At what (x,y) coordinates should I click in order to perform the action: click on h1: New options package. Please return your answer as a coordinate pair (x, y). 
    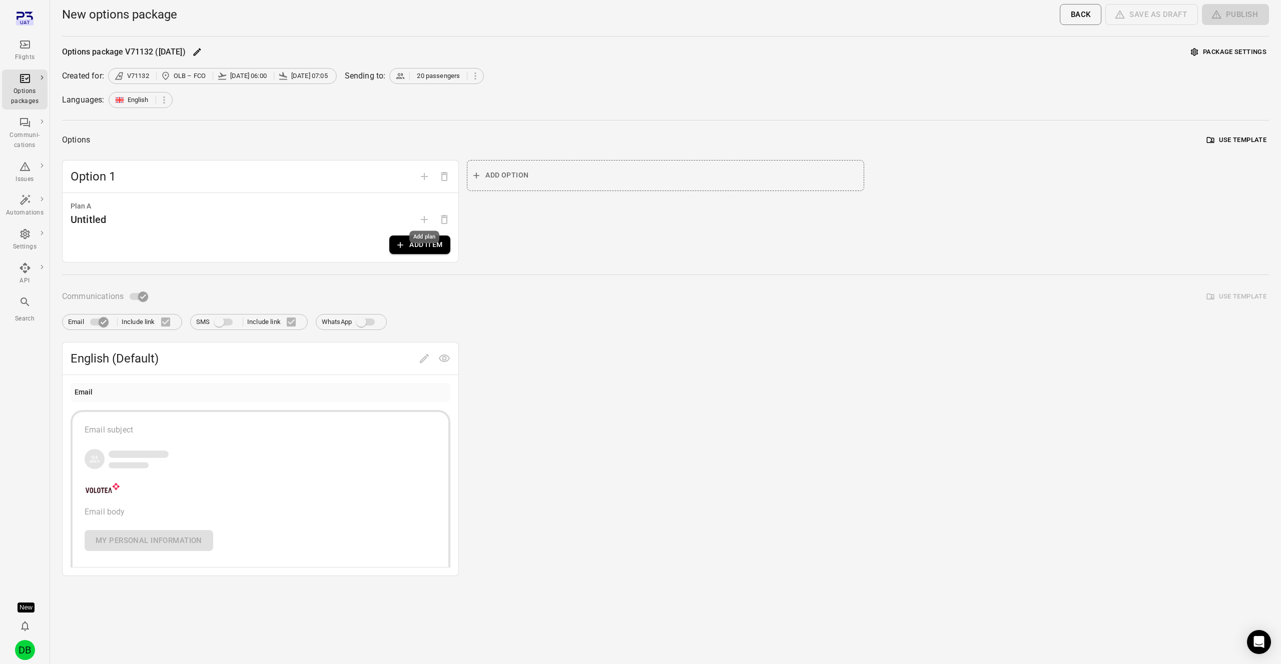
    Looking at the image, I should click on (120, 15).